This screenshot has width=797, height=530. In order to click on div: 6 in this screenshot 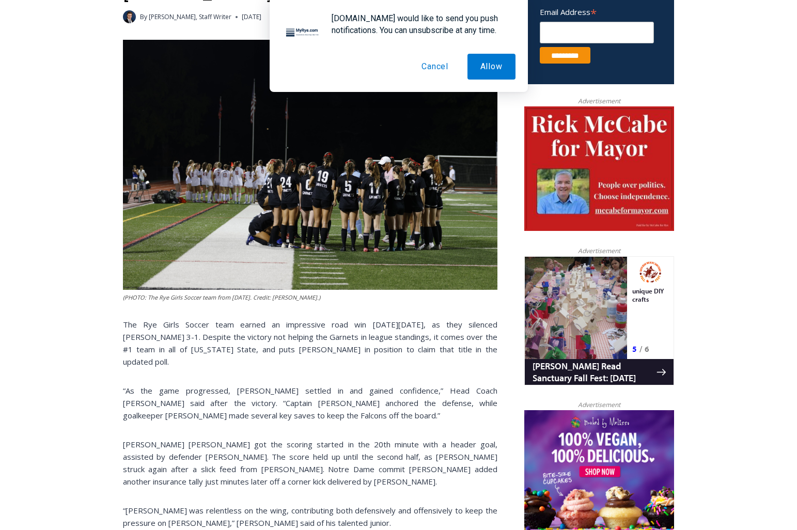, I will do `click(122, 93)`.